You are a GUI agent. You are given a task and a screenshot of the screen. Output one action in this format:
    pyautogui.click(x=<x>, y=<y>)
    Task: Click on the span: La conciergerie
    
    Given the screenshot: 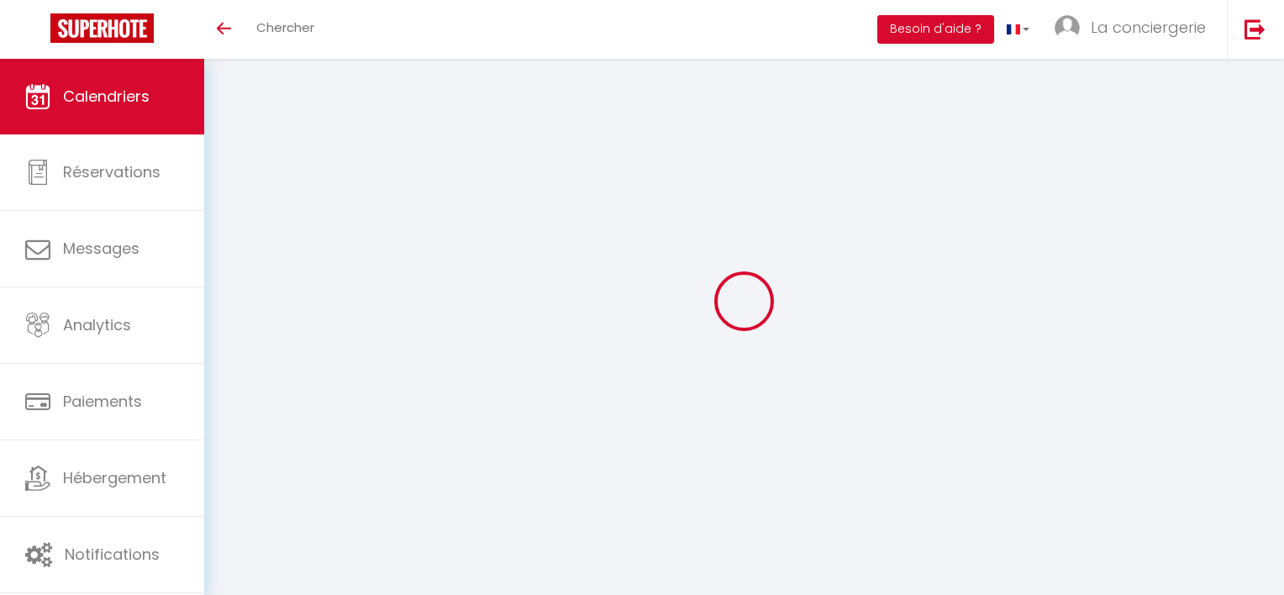 What is the action you would take?
    pyautogui.click(x=1148, y=27)
    